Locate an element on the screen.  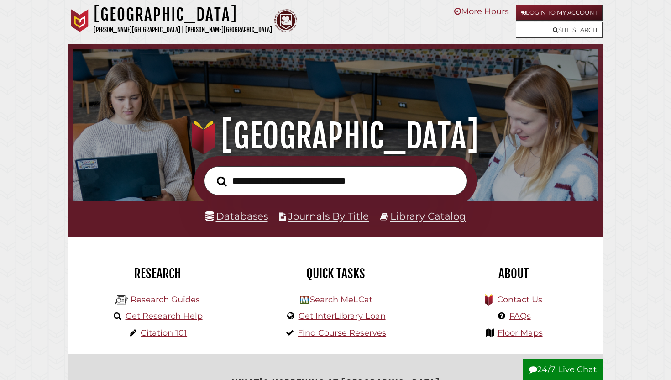
h2: Quick Tasks is located at coordinates (335, 273).